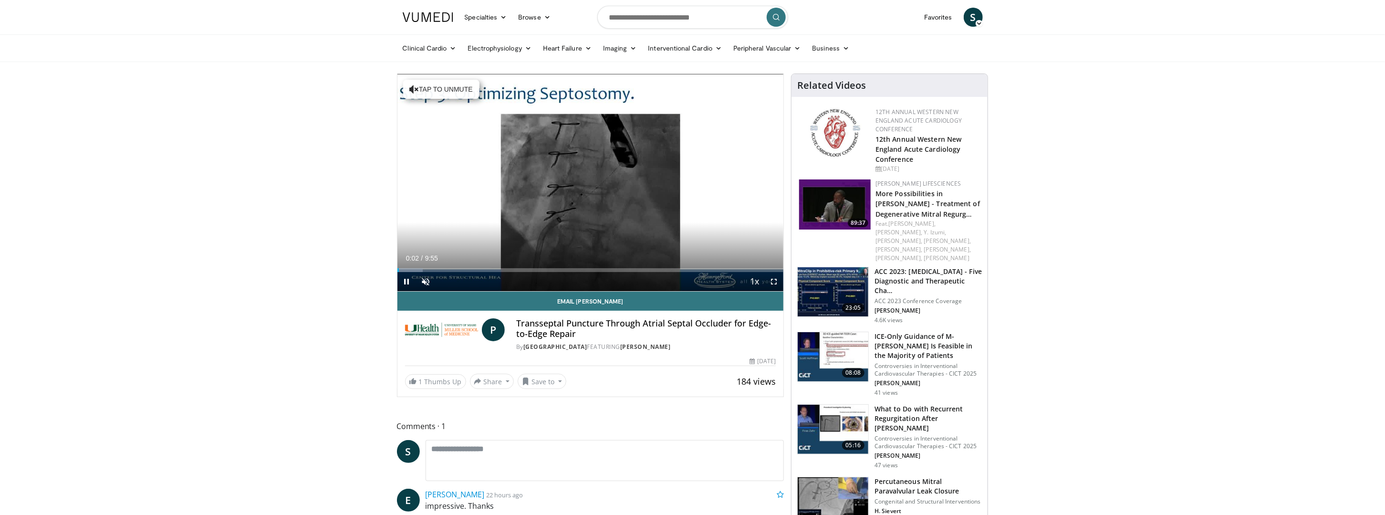 This screenshot has width=1385, height=515. I want to click on h4: Transseptal Puncture Through Atrial Septal Occluder for Edge-to-Edge Repair, so click(646, 328).